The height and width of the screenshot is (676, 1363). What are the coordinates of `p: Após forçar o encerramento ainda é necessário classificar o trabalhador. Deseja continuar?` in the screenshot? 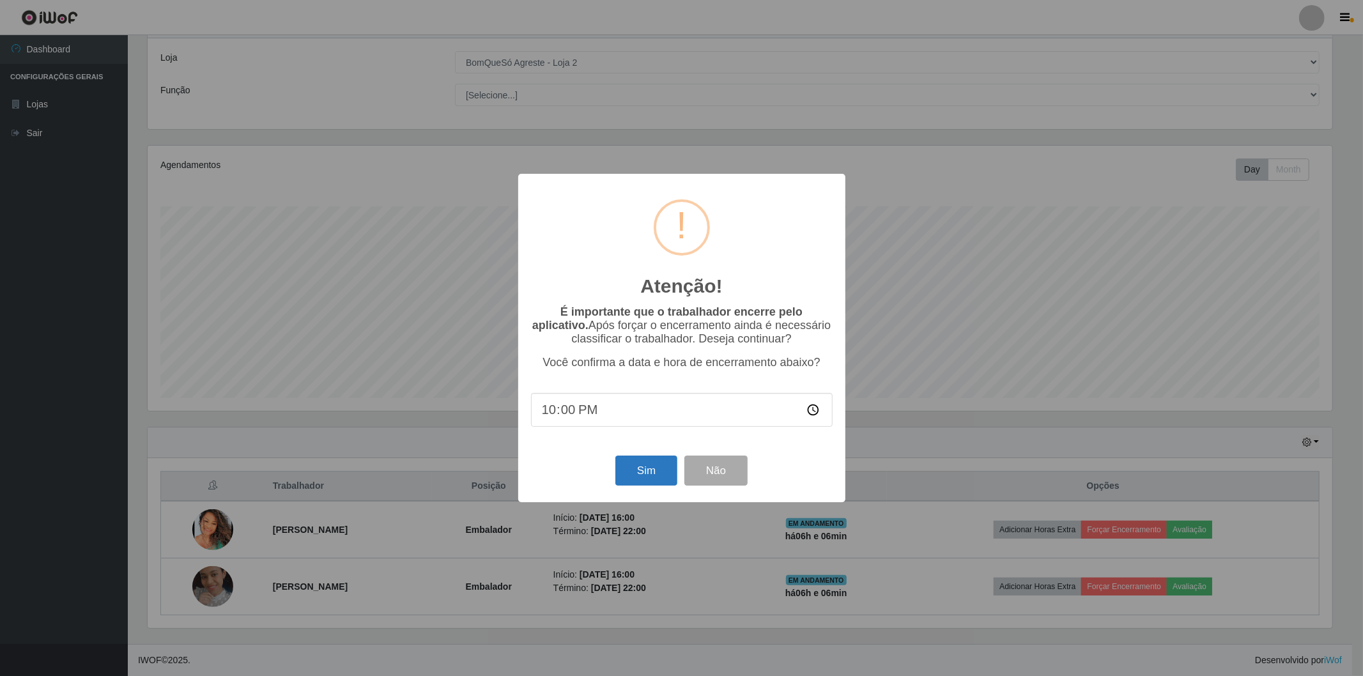 It's located at (682, 325).